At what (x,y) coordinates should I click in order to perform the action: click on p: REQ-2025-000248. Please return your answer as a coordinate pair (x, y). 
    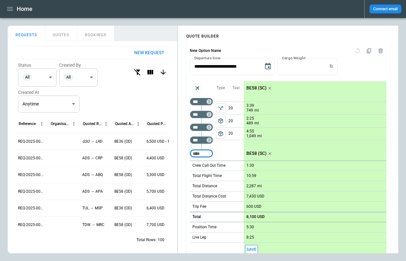
    Looking at the image, I should click on (31, 192).